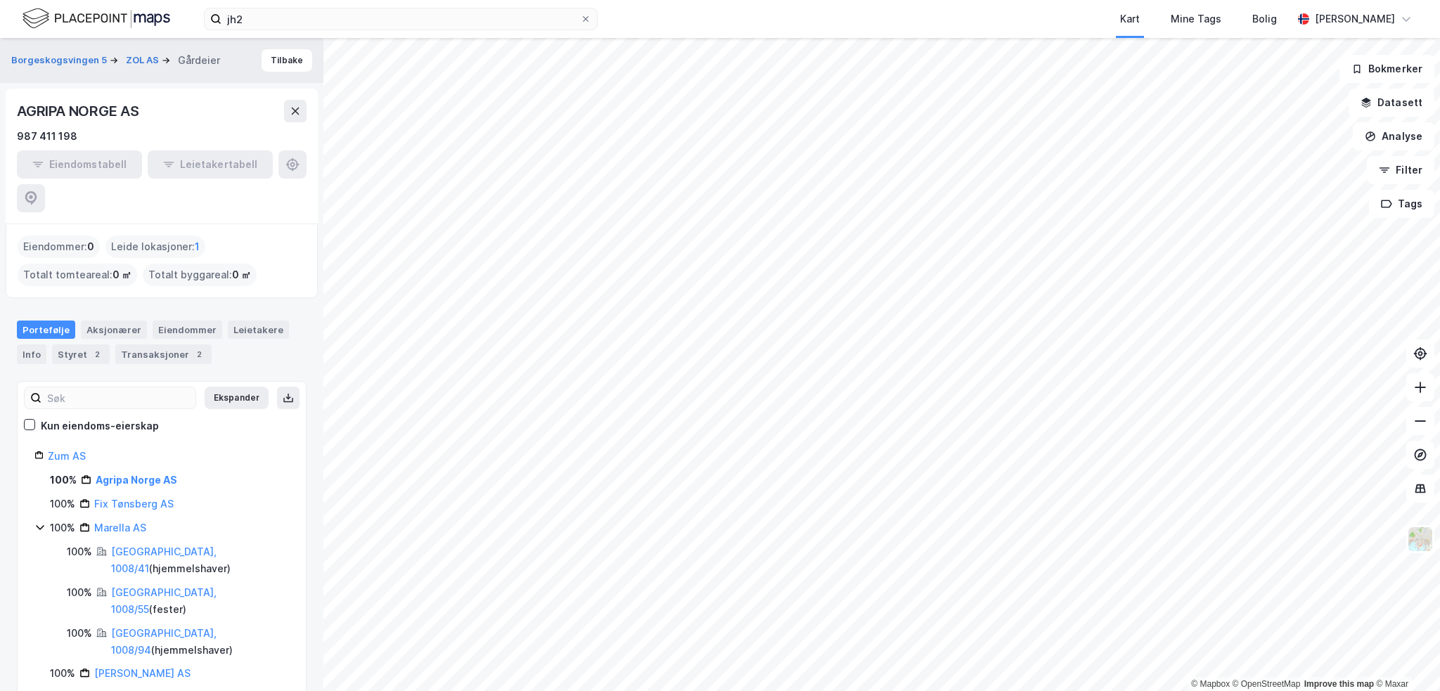 The width and height of the screenshot is (1440, 691). I want to click on div: Kart, so click(1130, 19).